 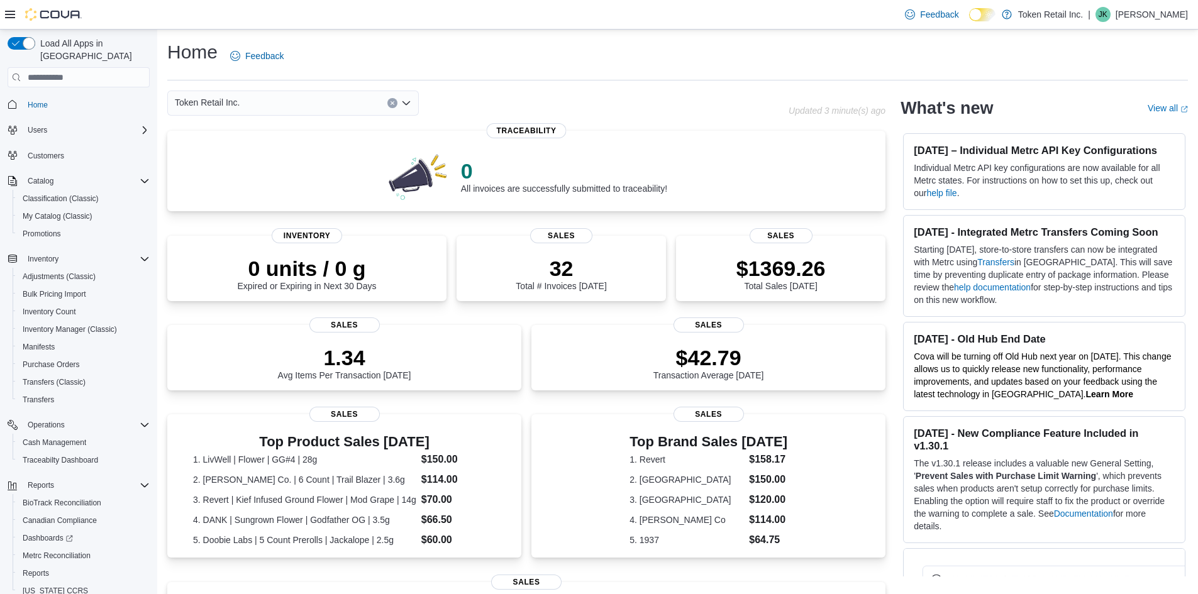 I want to click on button: Transfers (Classic), so click(x=84, y=382).